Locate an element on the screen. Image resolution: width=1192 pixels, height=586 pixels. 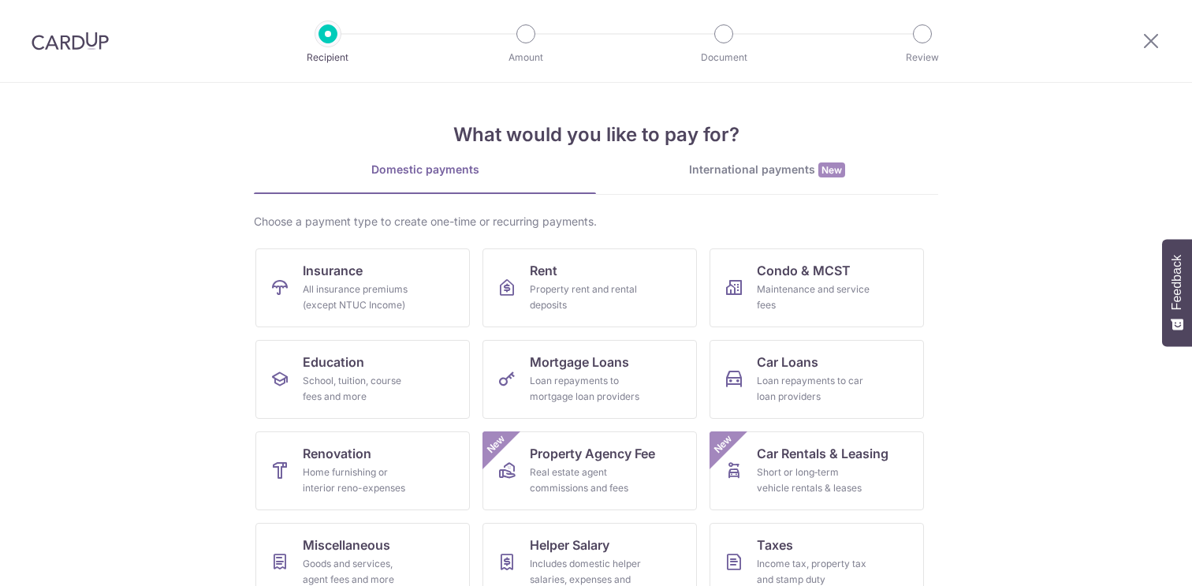
span: Condo & MCST is located at coordinates (803, 270).